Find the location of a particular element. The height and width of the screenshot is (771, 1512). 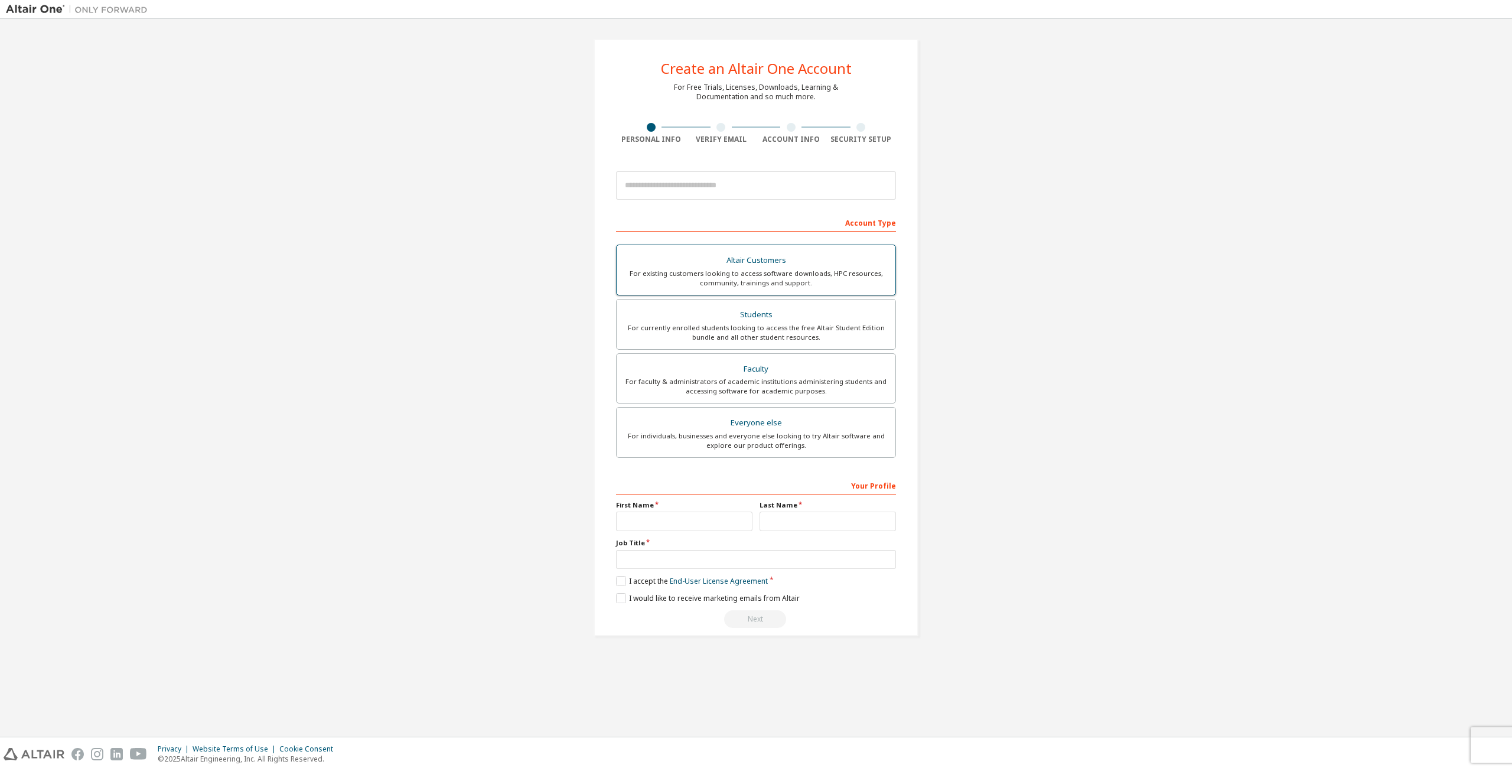

label: First Name is located at coordinates (684, 505).